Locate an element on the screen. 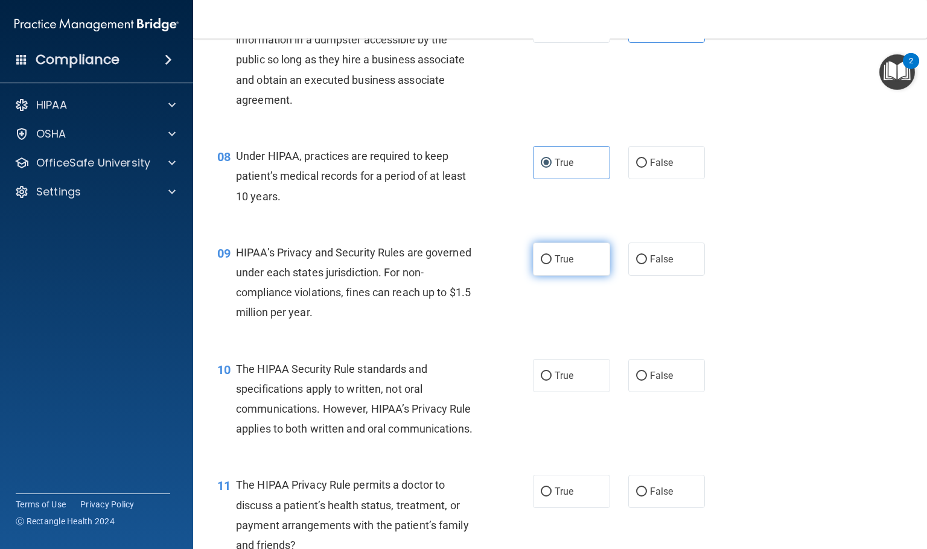  a: Settings is located at coordinates (95, 192).